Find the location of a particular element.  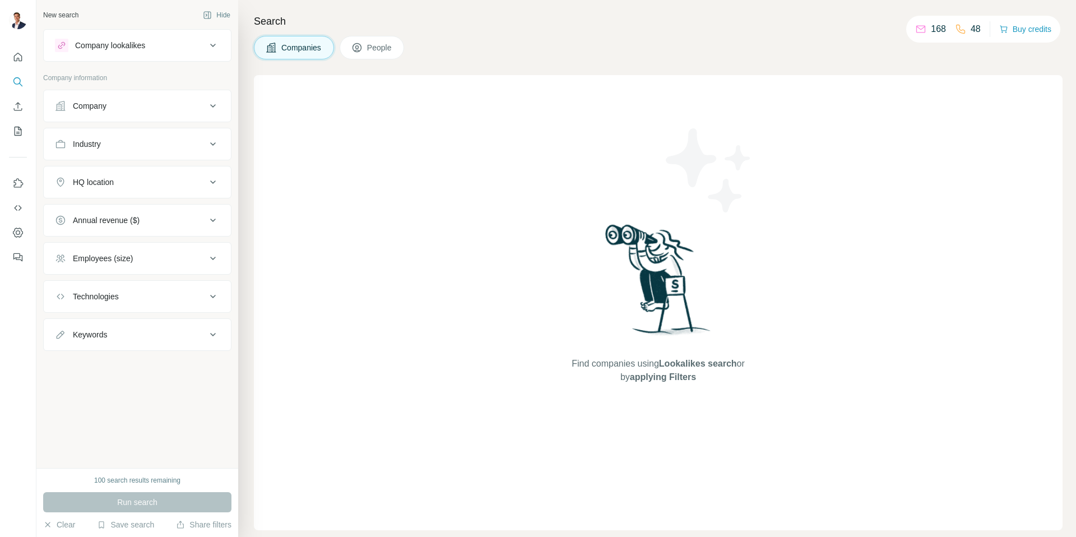

button: Use Surfe API is located at coordinates (18, 208).